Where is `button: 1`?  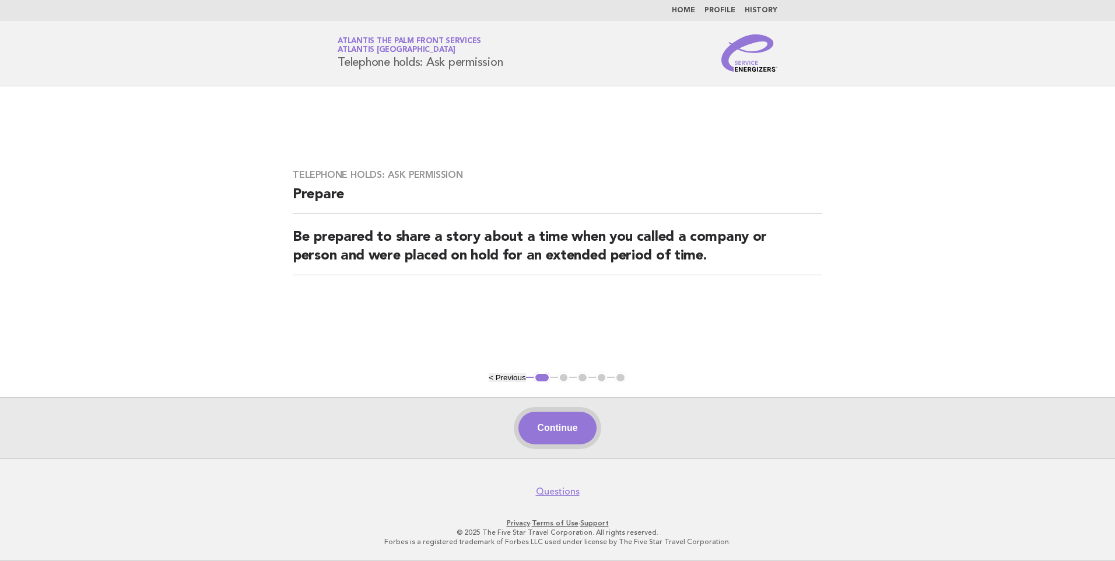
button: 1 is located at coordinates (542, 378).